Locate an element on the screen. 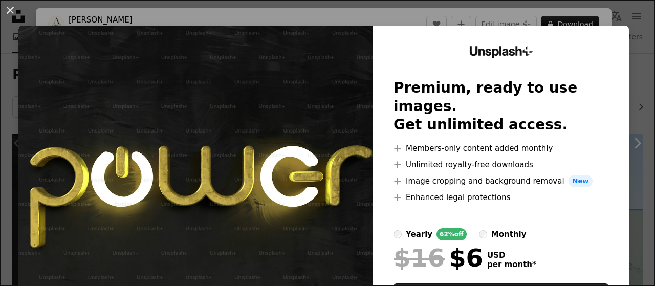 The image size is (655, 286). input: yearly62%off is located at coordinates (398, 234).